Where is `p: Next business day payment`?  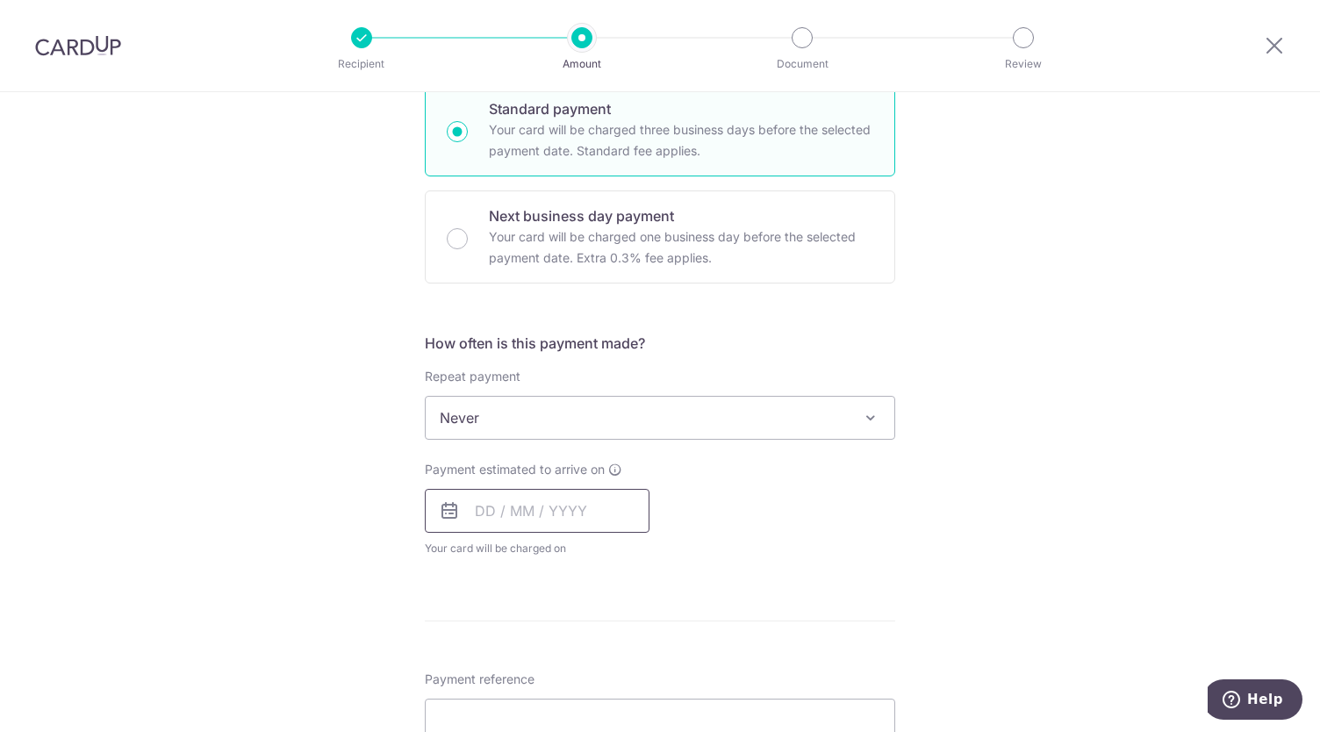
p: Next business day payment is located at coordinates (681, 216).